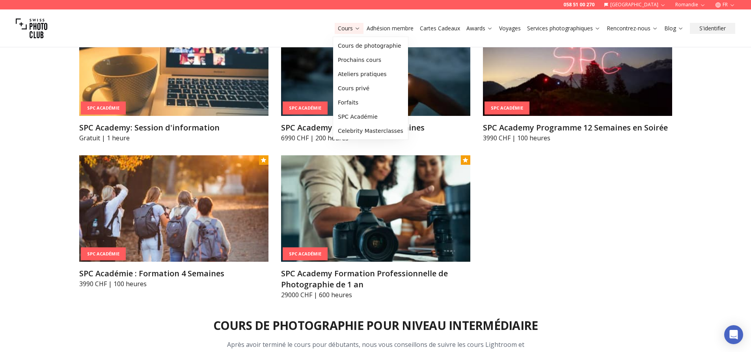 This screenshot has width=751, height=352. What do you see at coordinates (440, 28) in the screenshot?
I see `button: Cartes Cadeaux` at bounding box center [440, 28].